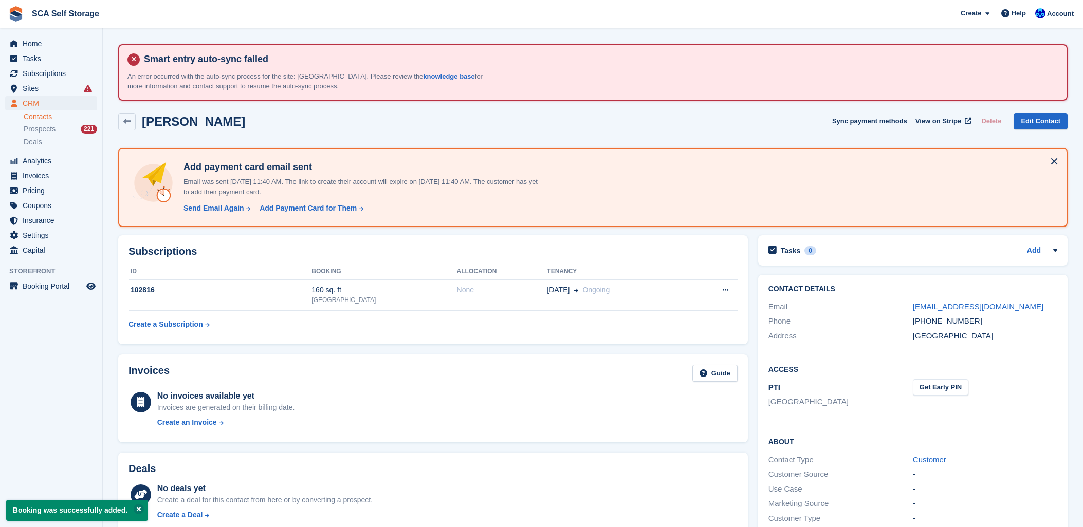 The image size is (1083, 527). I want to click on span: Deals, so click(33, 142).